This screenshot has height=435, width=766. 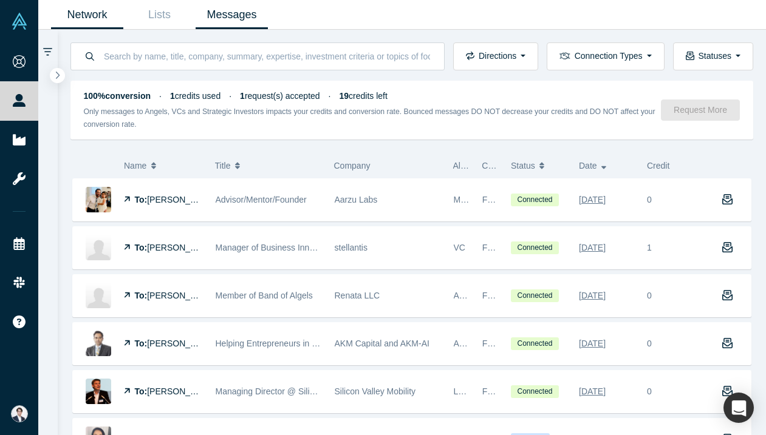 What do you see at coordinates (523, 166) in the screenshot?
I see `span: Status` at bounding box center [523, 166].